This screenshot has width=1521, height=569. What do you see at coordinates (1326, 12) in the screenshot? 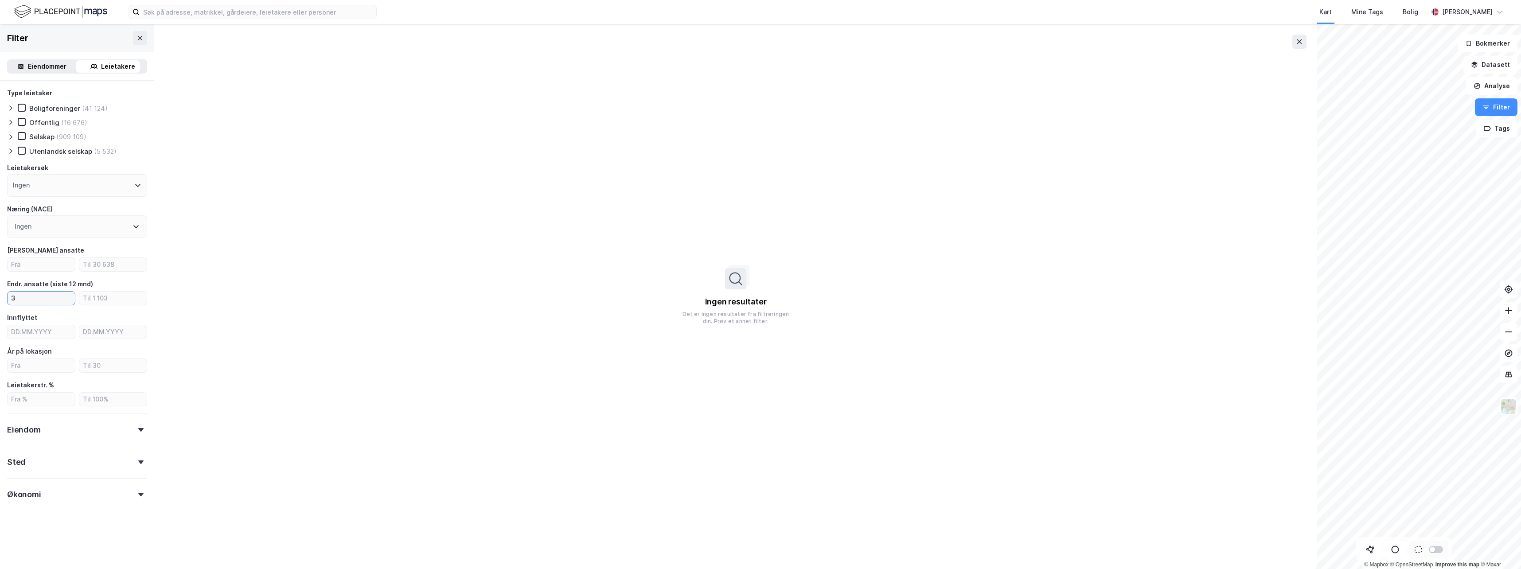
I see `div: Kart` at bounding box center [1326, 12].